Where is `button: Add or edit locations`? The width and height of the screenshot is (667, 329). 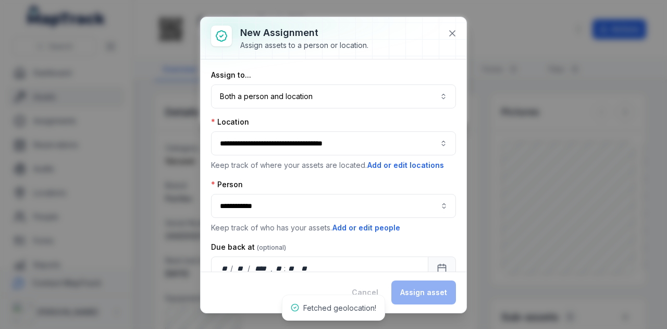 button: Add or edit locations is located at coordinates (405, 165).